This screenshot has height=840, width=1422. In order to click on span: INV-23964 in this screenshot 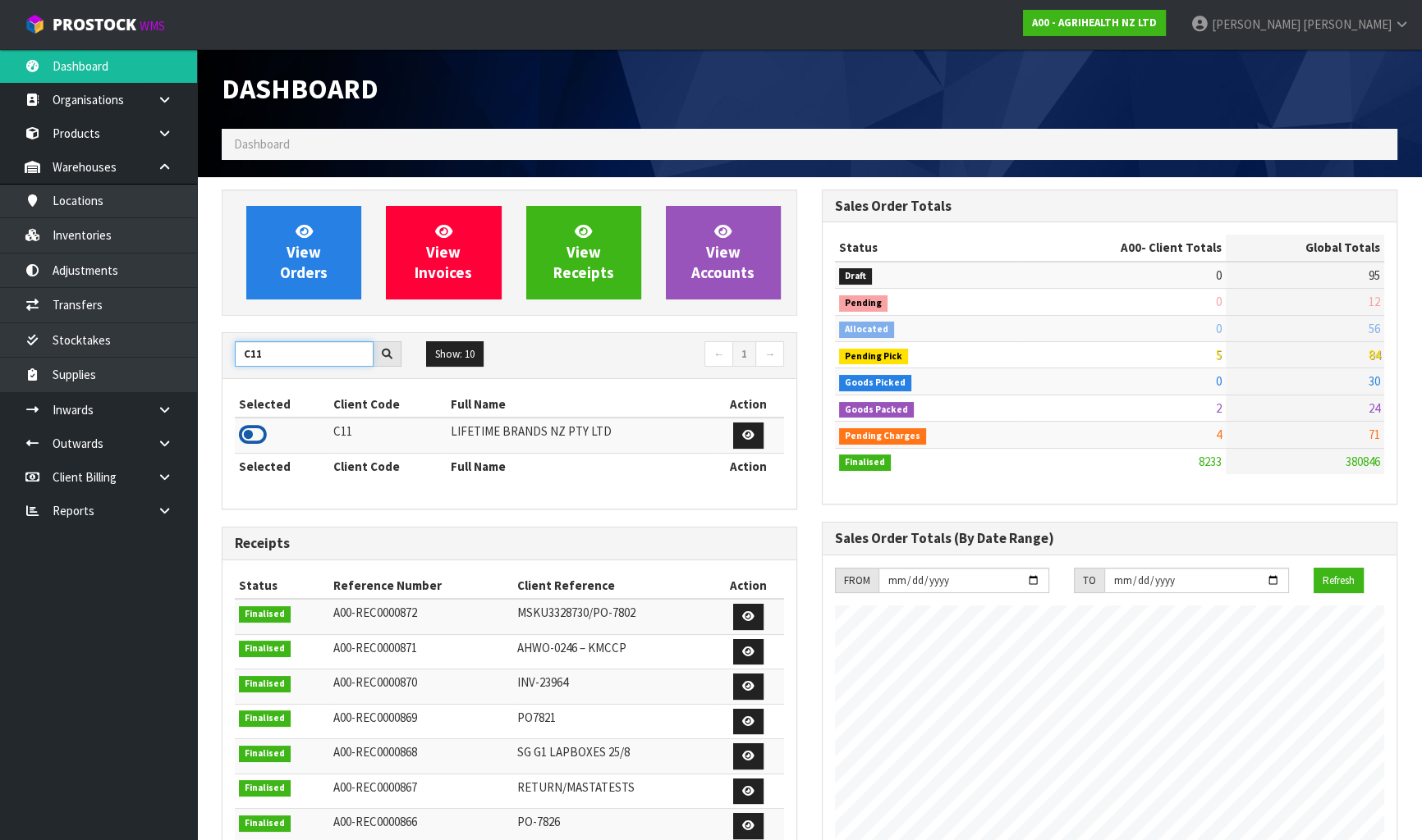, I will do `click(543, 682)`.